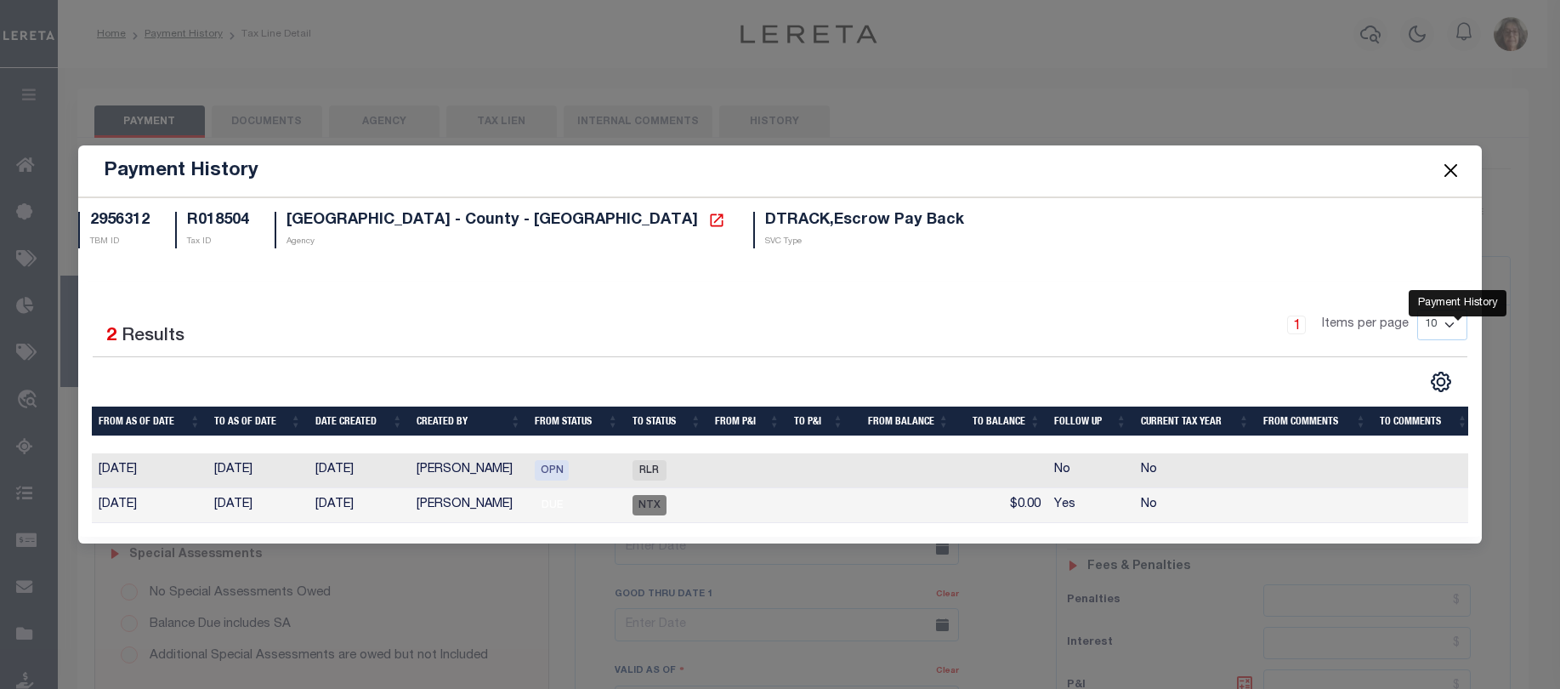 The height and width of the screenshot is (689, 1560). Describe the element at coordinates (359, 421) in the screenshot. I see `th: Date Created: activate to sort column ascending` at that location.